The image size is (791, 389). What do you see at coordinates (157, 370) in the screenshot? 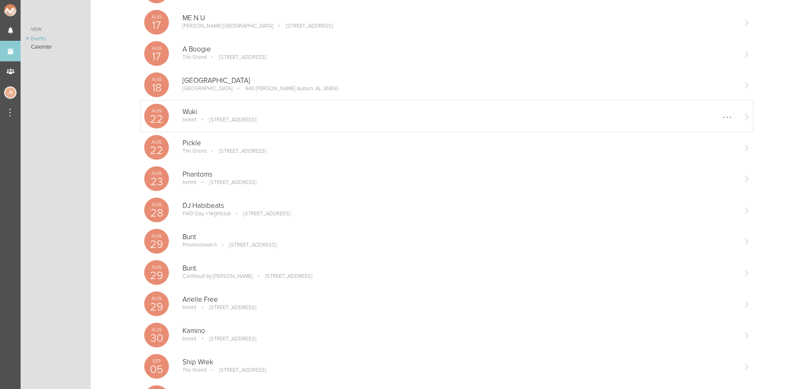
I see `p: 05` at bounding box center [157, 370].